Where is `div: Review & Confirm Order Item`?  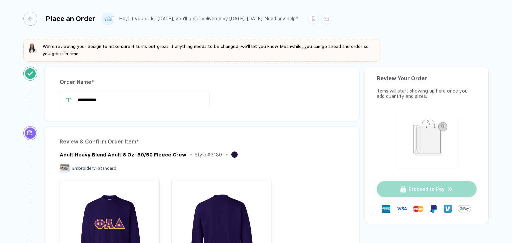 div: Review & Confirm Order Item is located at coordinates (202, 142).